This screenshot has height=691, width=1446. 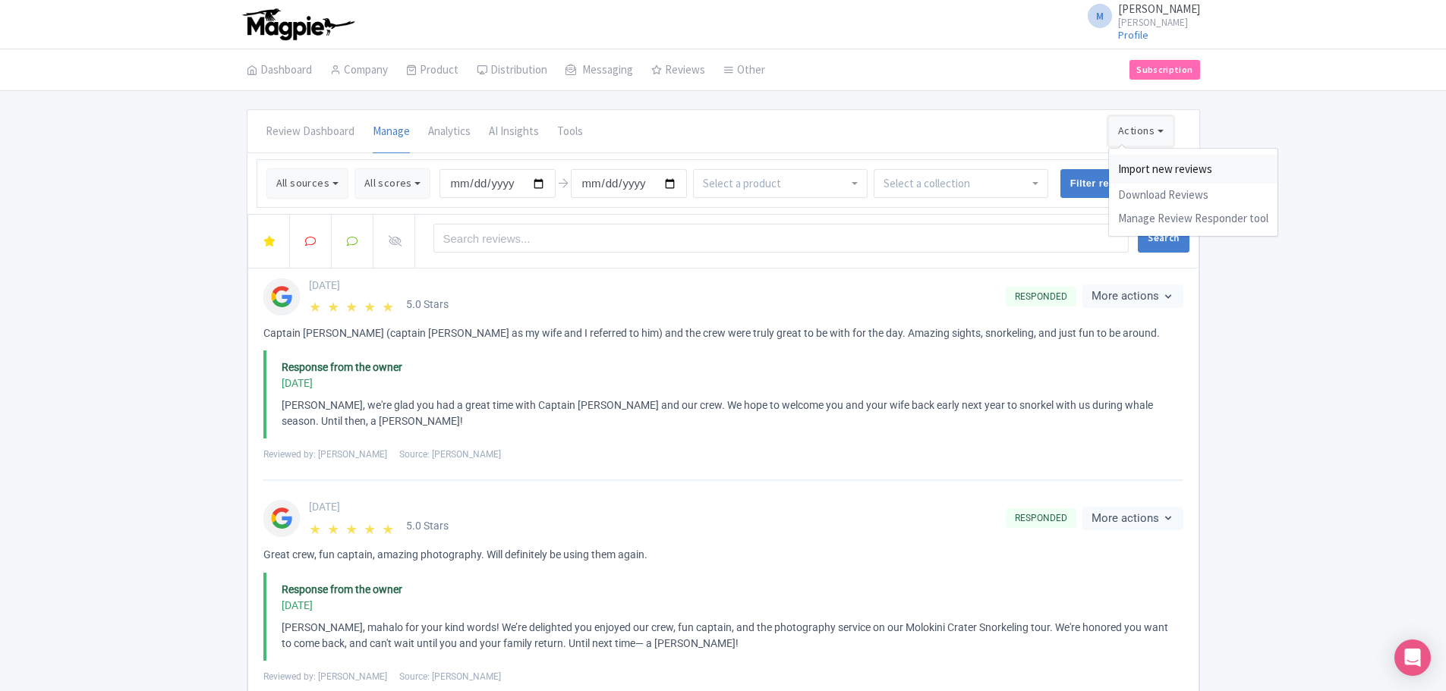 I want to click on div: Great crew, fun captain, amazing photography. Will definitely be using them again., so click(x=723, y=555).